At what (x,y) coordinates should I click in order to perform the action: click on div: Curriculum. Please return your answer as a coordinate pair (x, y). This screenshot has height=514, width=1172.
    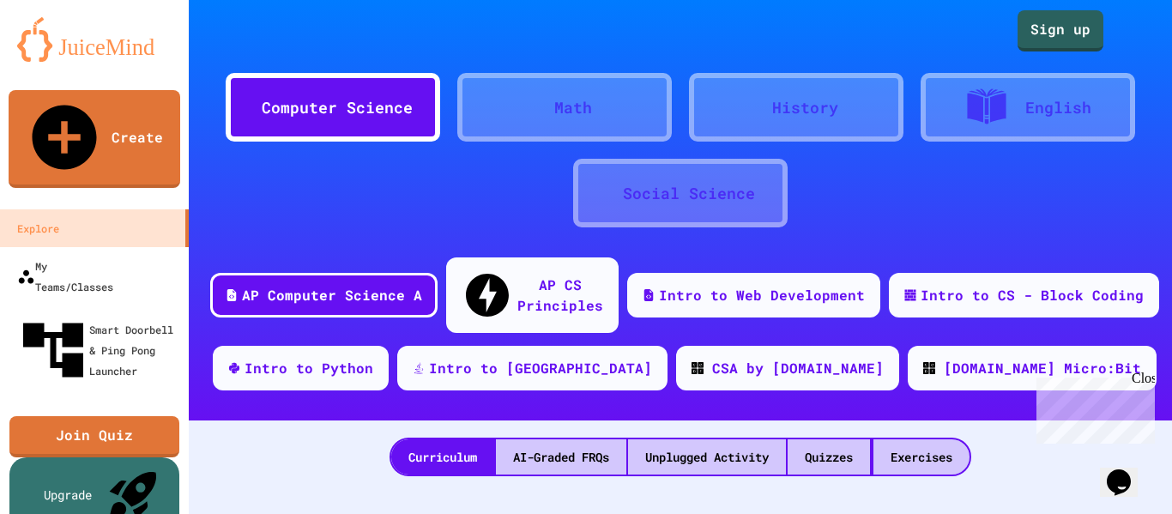
    Looking at the image, I should click on (443, 457).